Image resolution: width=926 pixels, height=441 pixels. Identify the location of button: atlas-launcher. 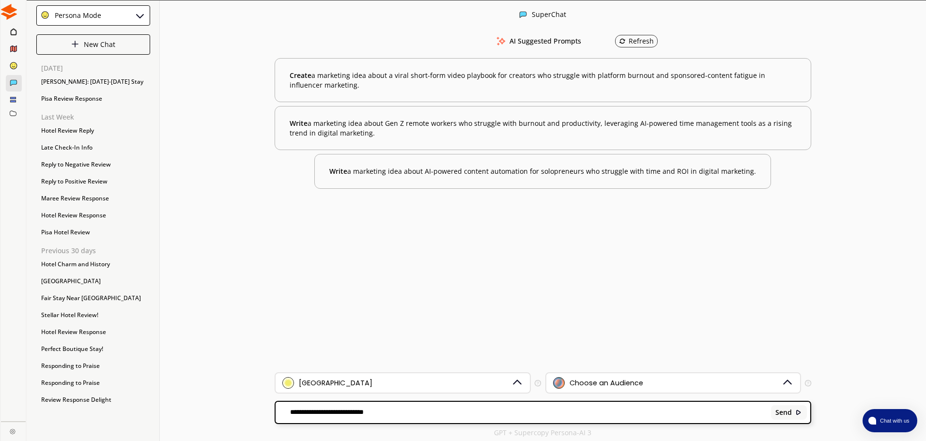
(890, 421).